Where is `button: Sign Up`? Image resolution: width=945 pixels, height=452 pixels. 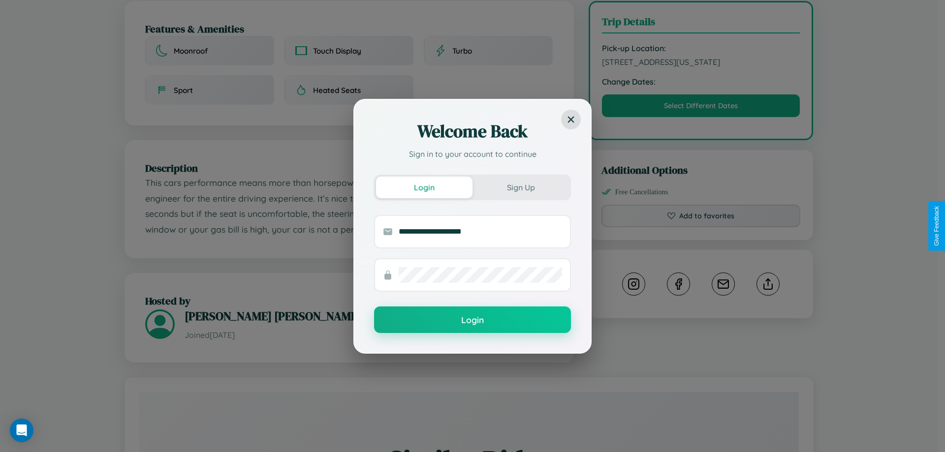
button: Sign Up is located at coordinates (520, 187).